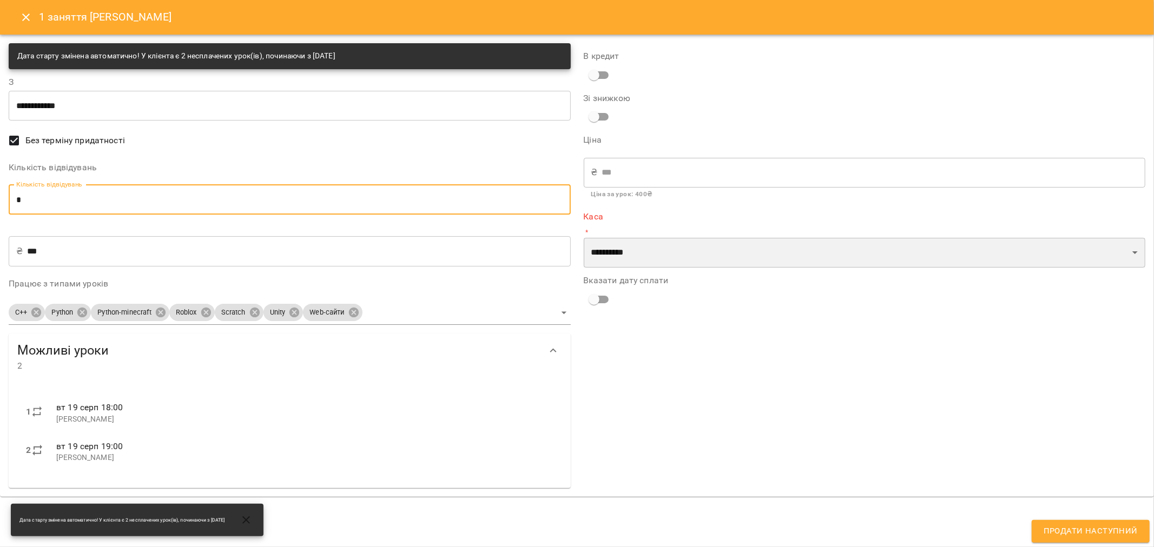  Describe the element at coordinates (68, 313) in the screenshot. I see `div: Python` at that location.